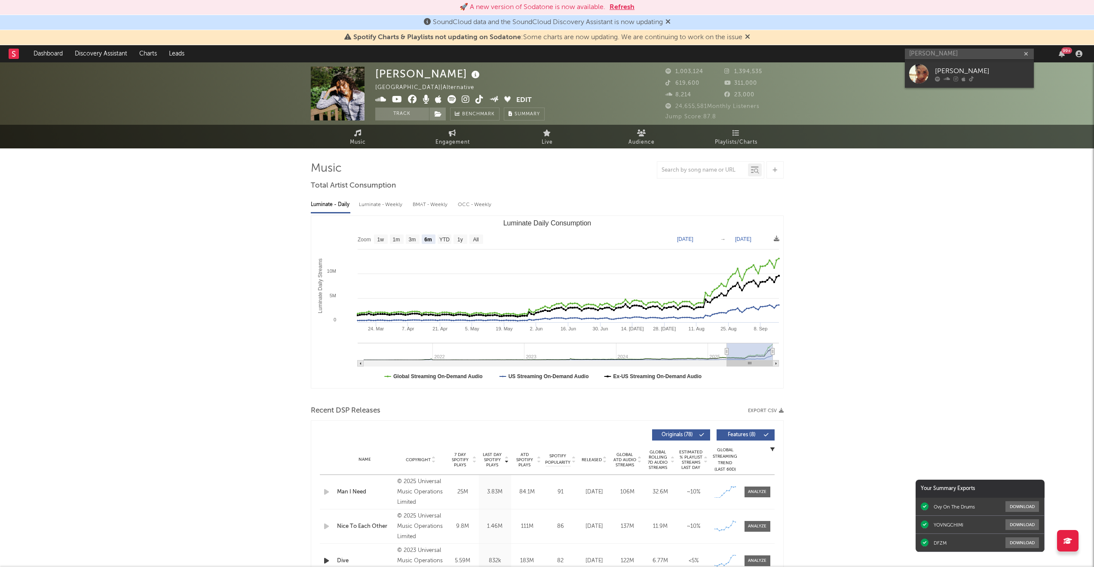 The image size is (1094, 567). I want to click on a: Charts, so click(148, 54).